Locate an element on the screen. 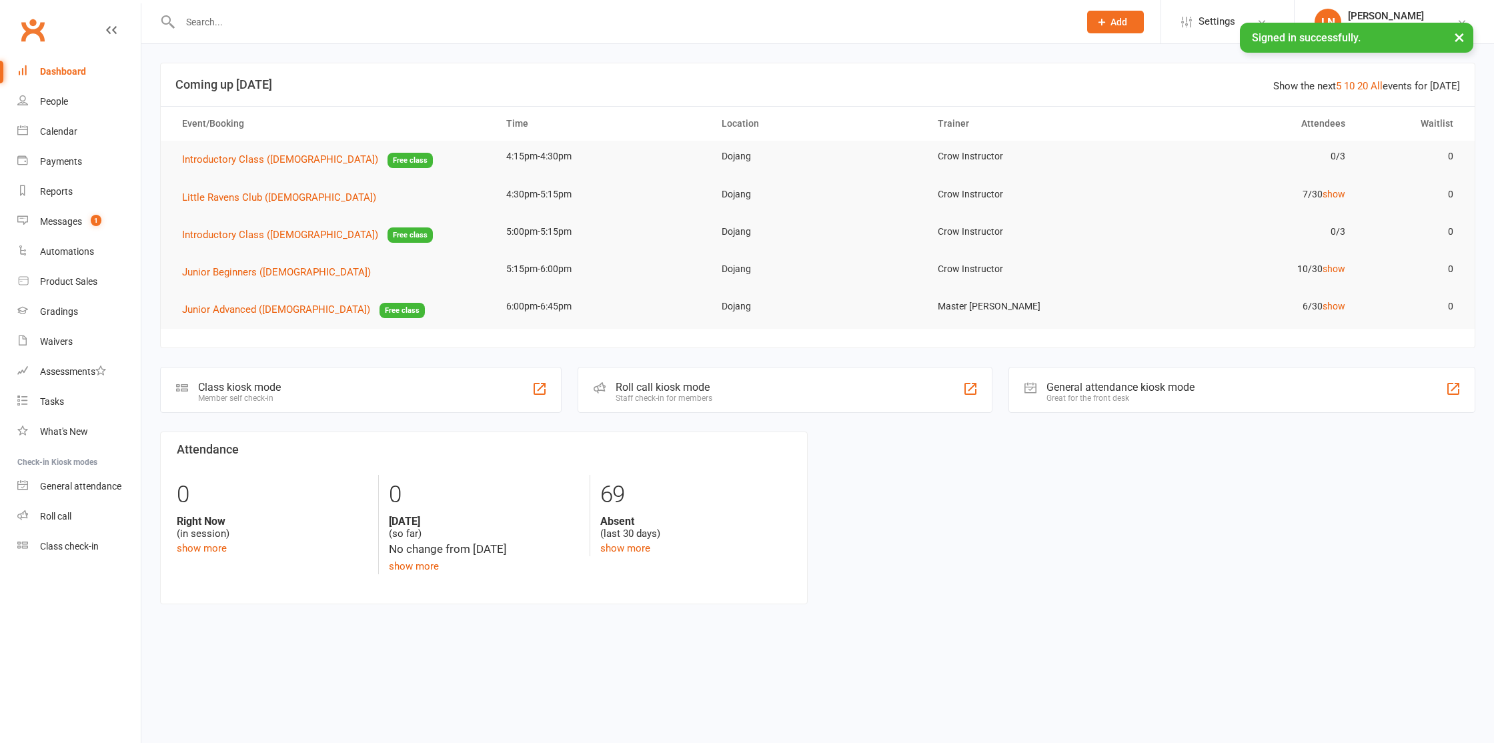 The width and height of the screenshot is (1494, 743). div: General attendance is located at coordinates (81, 486).